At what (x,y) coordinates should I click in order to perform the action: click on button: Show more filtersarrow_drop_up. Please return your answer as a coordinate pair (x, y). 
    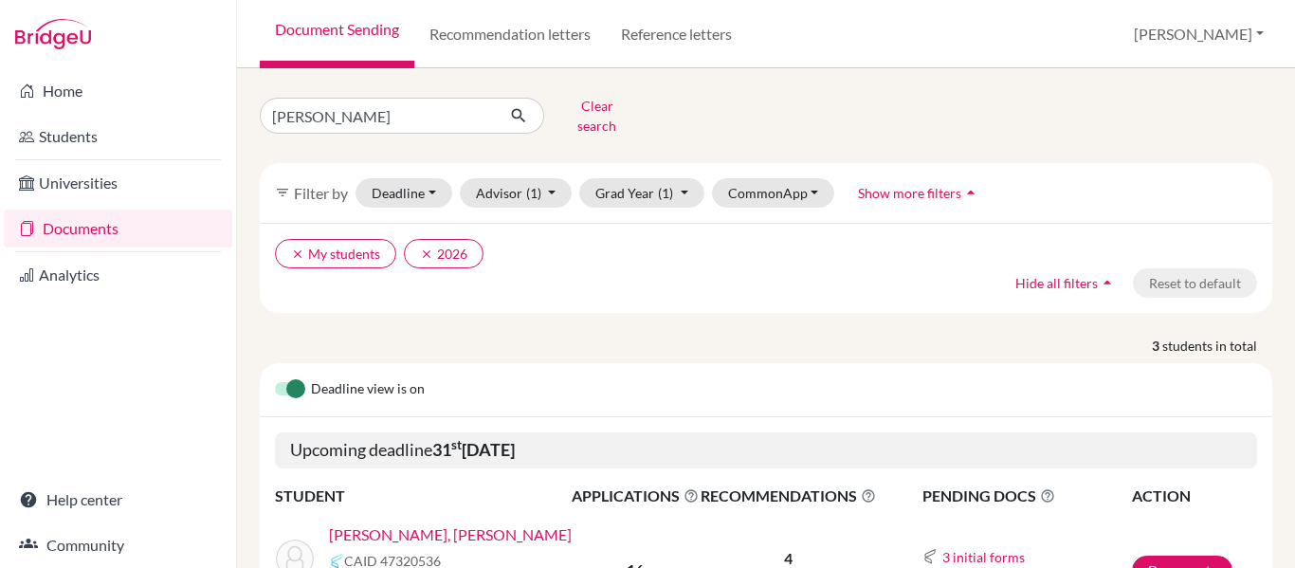
    Looking at the image, I should click on (919, 192).